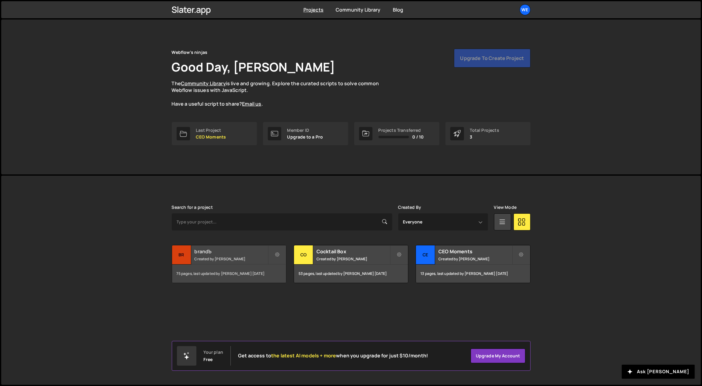  I want to click on div: CE, so click(426, 255).